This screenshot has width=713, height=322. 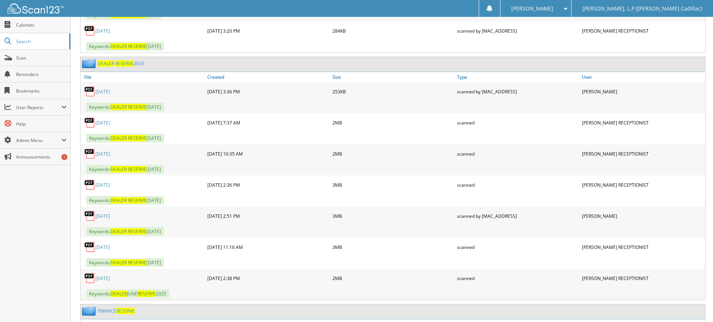 What do you see at coordinates (143, 77) in the screenshot?
I see `a: File` at bounding box center [143, 77].